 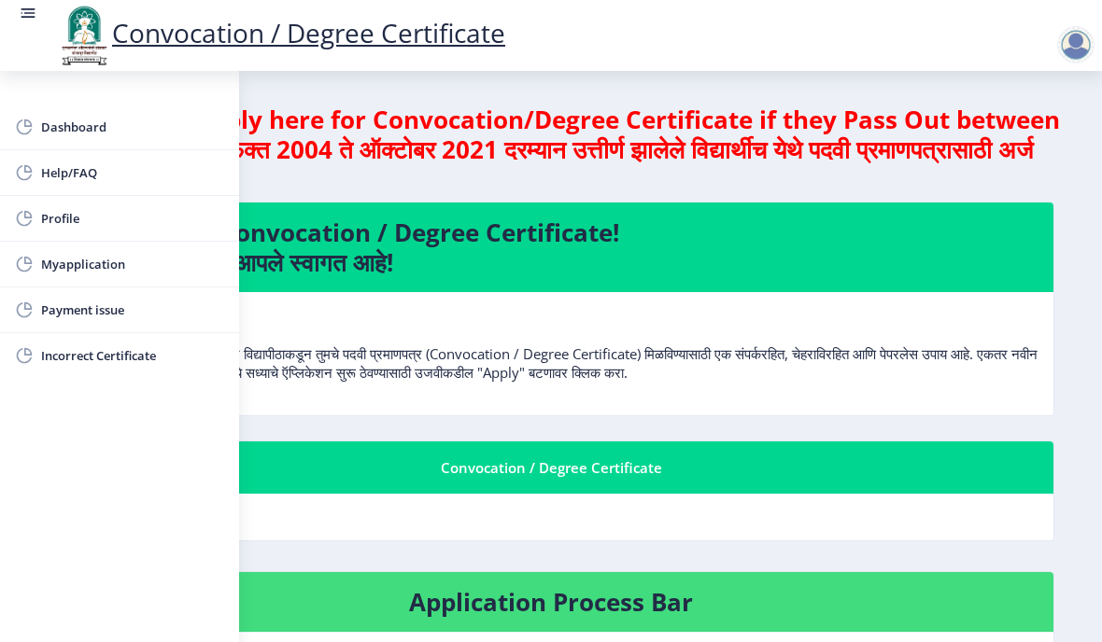 What do you see at coordinates (551, 247) in the screenshot?
I see `h4: Welcome to Convocation / Degree Certificate! पदवी प्रमाणपत्रात आपले स्वागत आहे!` at bounding box center [551, 247].